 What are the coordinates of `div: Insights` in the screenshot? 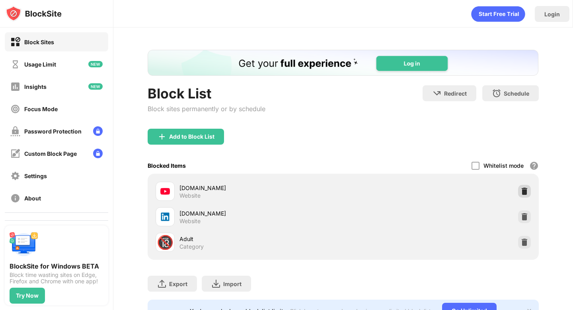 It's located at (35, 86).